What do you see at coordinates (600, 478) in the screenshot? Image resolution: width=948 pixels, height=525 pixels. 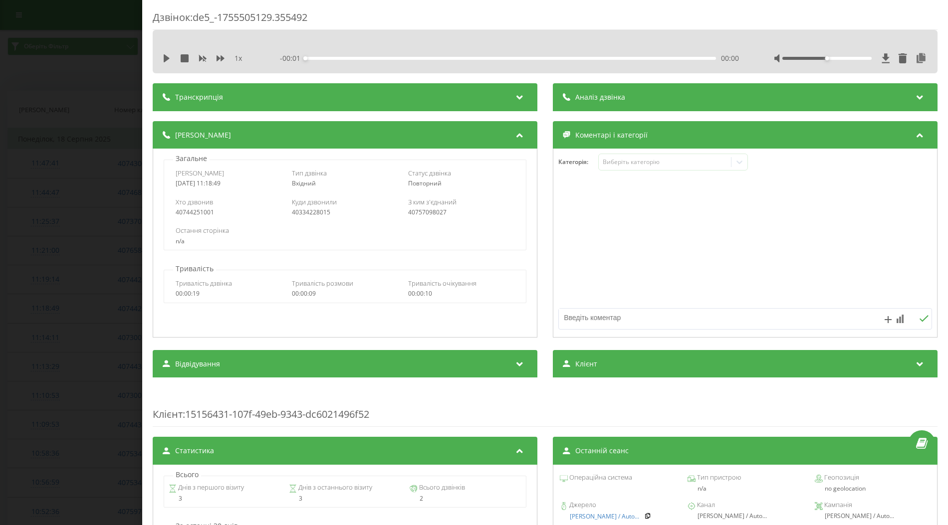 I see `span: Операційна система` at bounding box center [600, 478].